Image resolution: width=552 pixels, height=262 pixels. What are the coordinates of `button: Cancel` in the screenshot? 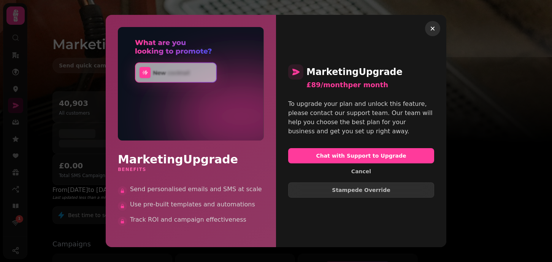 It's located at (361, 171).